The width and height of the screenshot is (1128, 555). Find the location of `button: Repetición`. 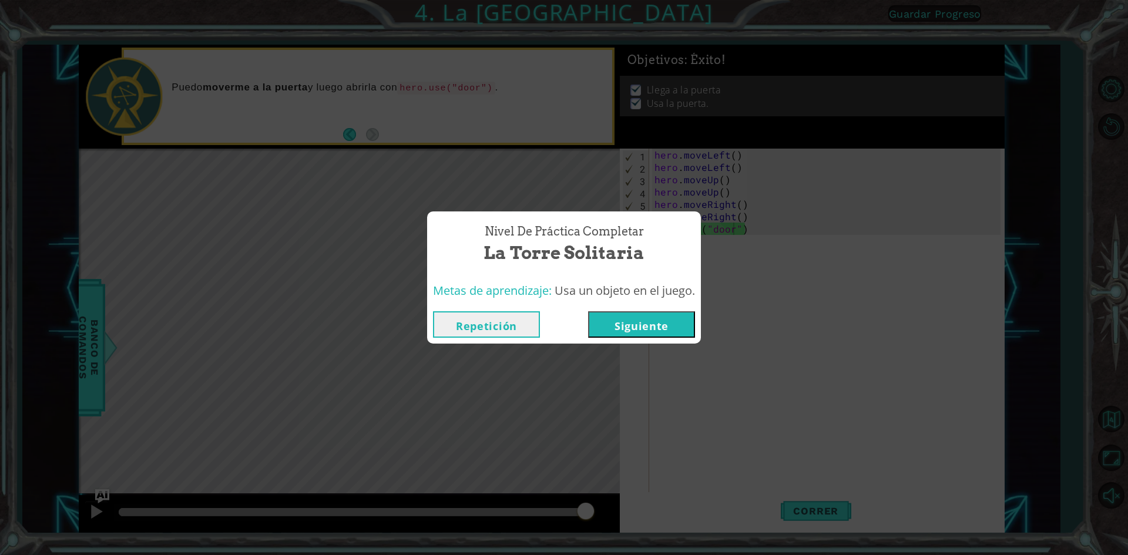

button: Repetición is located at coordinates (486, 324).